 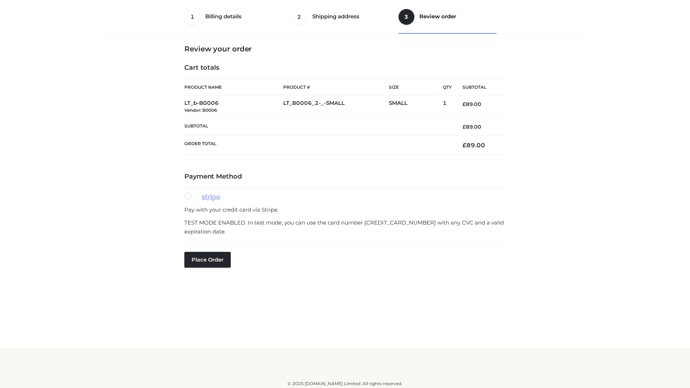 What do you see at coordinates (414, 87) in the screenshot?
I see `th: Size` at bounding box center [414, 87].